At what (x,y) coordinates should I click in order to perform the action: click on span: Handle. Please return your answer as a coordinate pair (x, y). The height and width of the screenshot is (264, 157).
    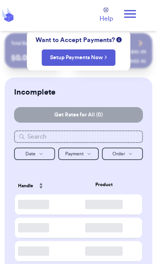
    Looking at the image, I should click on (25, 186).